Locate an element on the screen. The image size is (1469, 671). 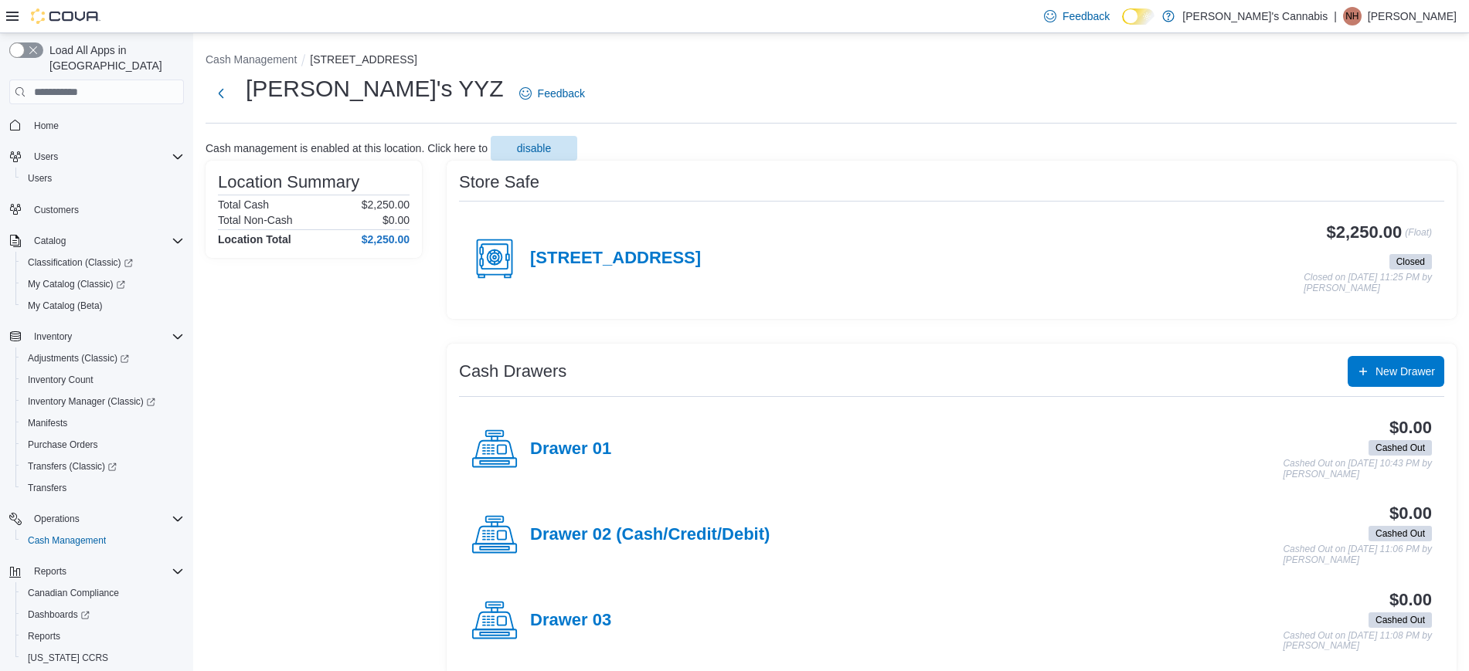
a: Inventory Count is located at coordinates (60, 380).